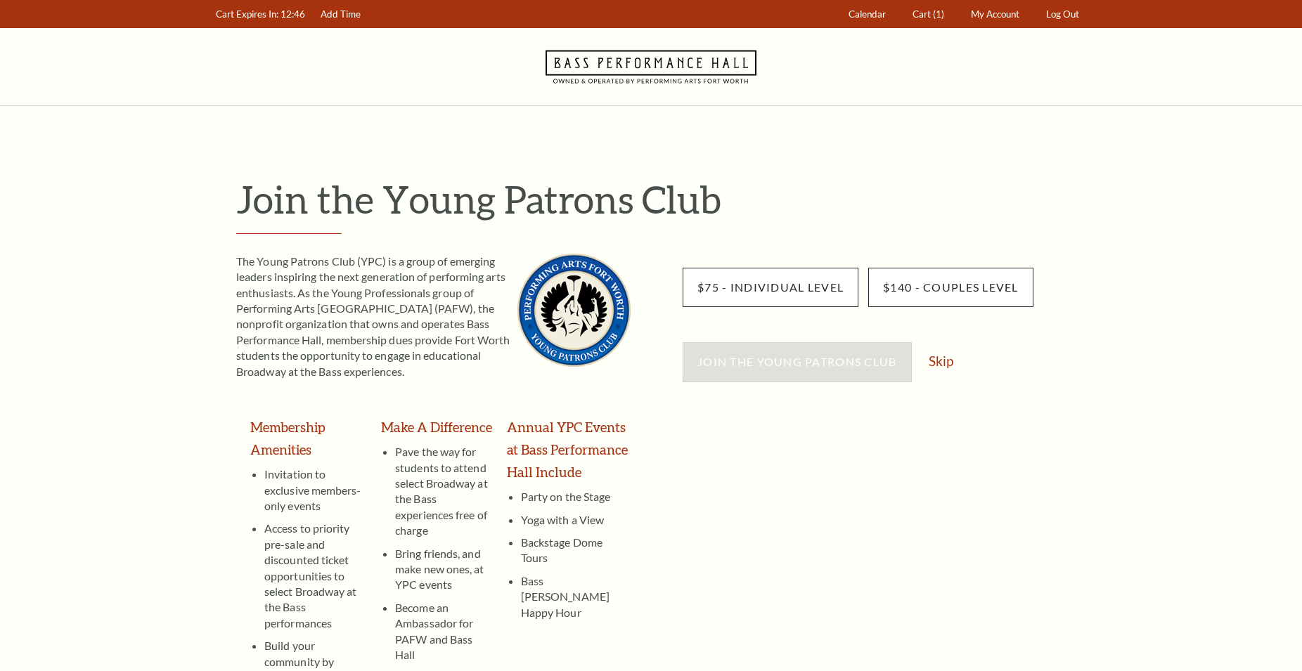 Image resolution: width=1302 pixels, height=671 pixels. I want to click on h3: Annual YPC Events at Bass Performance Hall Include, so click(569, 450).